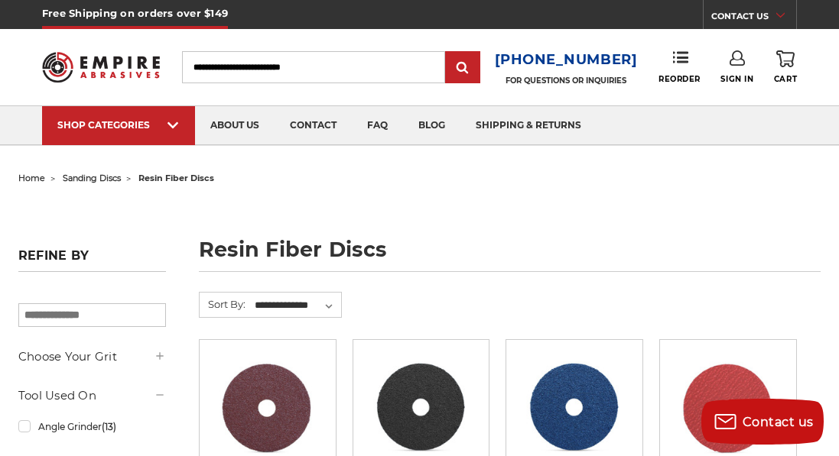 The width and height of the screenshot is (839, 456). What do you see at coordinates (679, 79) in the screenshot?
I see `span: Reorder` at bounding box center [679, 79].